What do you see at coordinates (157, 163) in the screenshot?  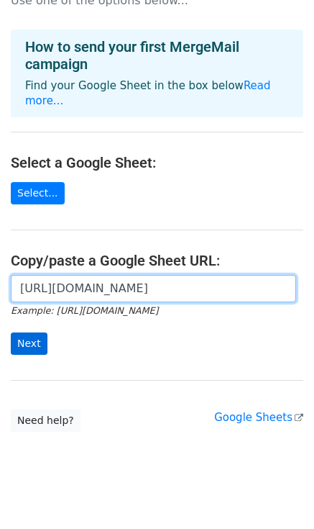 I see `h4: Select a Google Sheet:` at bounding box center [157, 163].